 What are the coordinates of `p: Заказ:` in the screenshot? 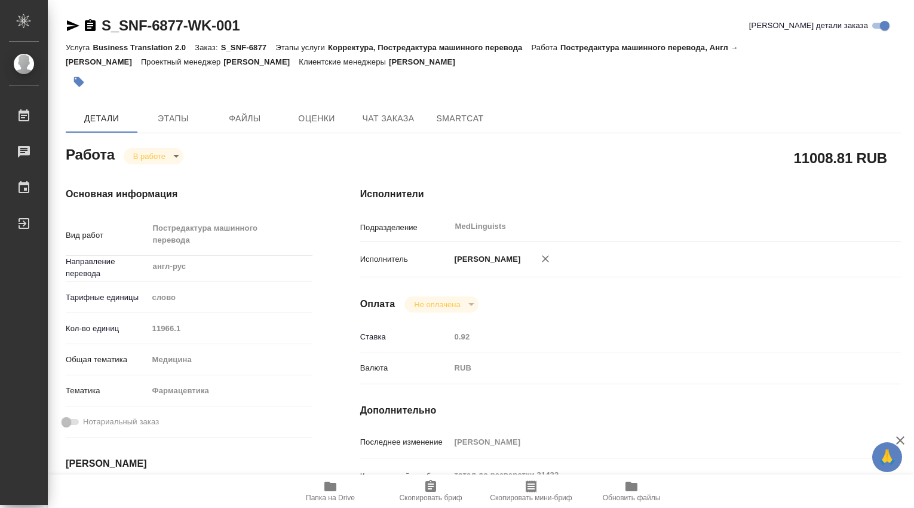 It's located at (207, 47).